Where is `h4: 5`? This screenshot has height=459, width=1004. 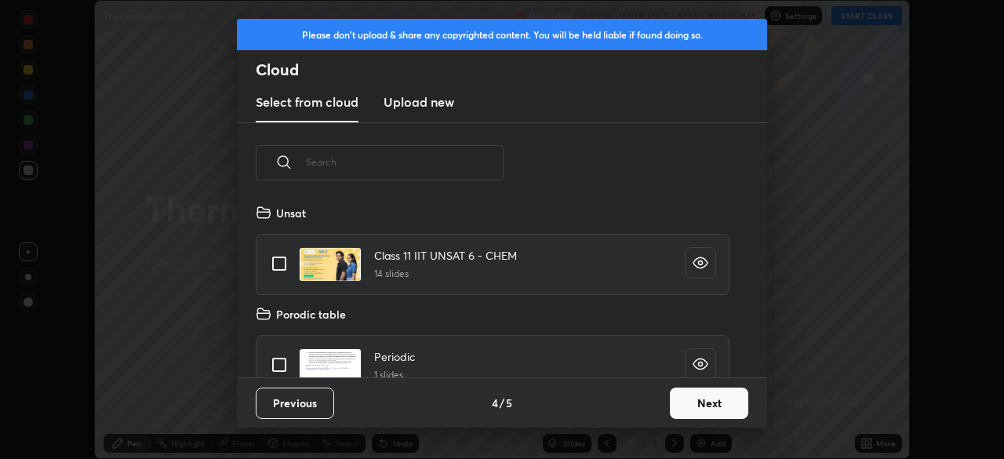 h4: 5 is located at coordinates (509, 402).